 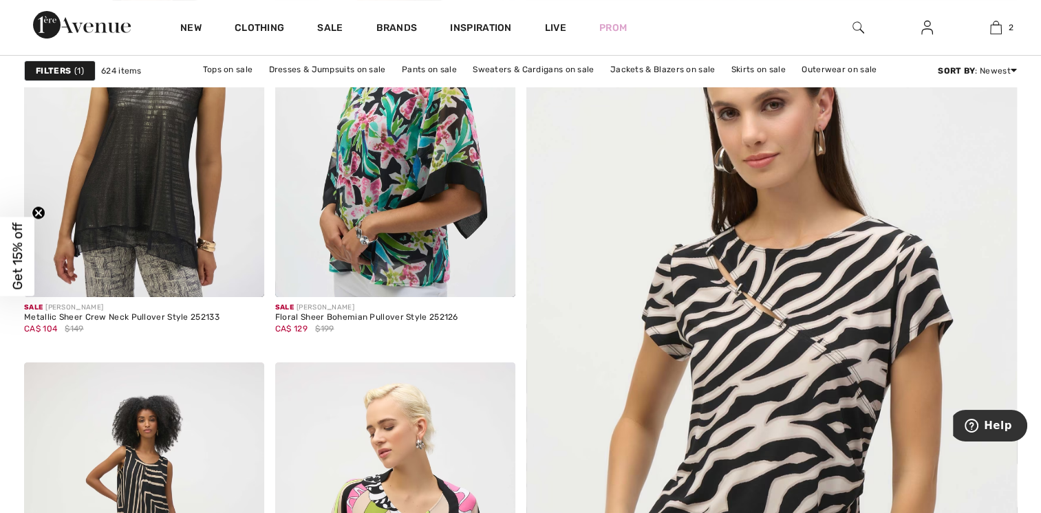 I want to click on span: 2, so click(x=1011, y=28).